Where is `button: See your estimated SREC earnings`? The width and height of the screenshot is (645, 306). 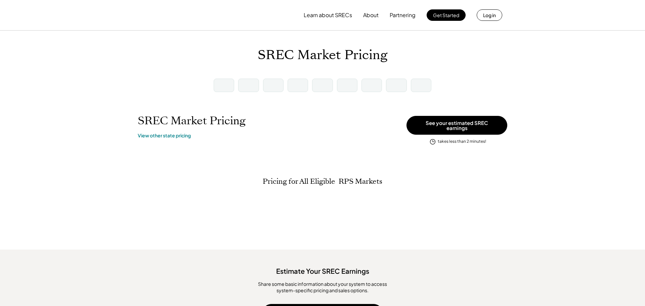 button: See your estimated SREC earnings is located at coordinates (457, 125).